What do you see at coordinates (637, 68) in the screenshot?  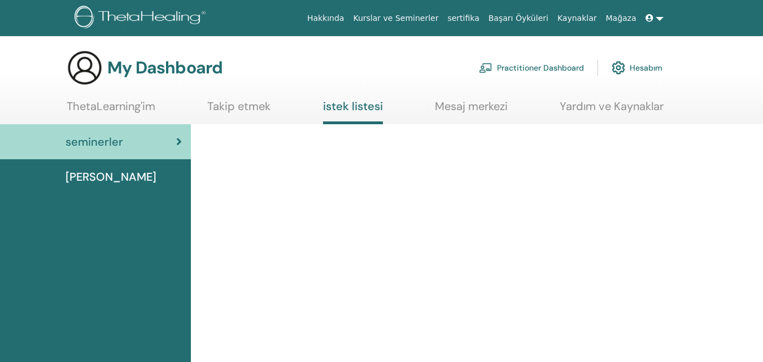 I see `a: Hesabım` at bounding box center [637, 68].